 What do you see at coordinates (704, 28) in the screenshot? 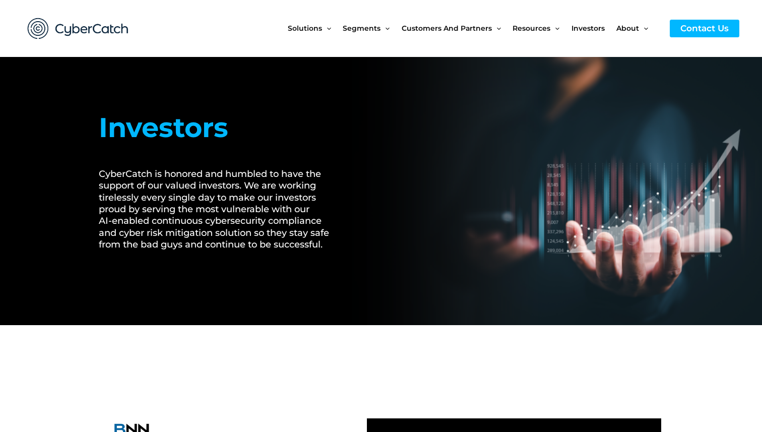
I see `a: Contact Us` at bounding box center [704, 28].